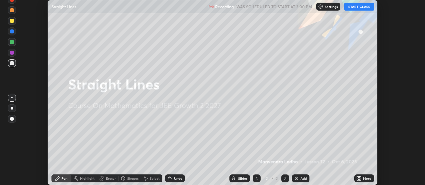  Describe the element at coordinates (178, 179) in the screenshot. I see `div: Undo` at that location.